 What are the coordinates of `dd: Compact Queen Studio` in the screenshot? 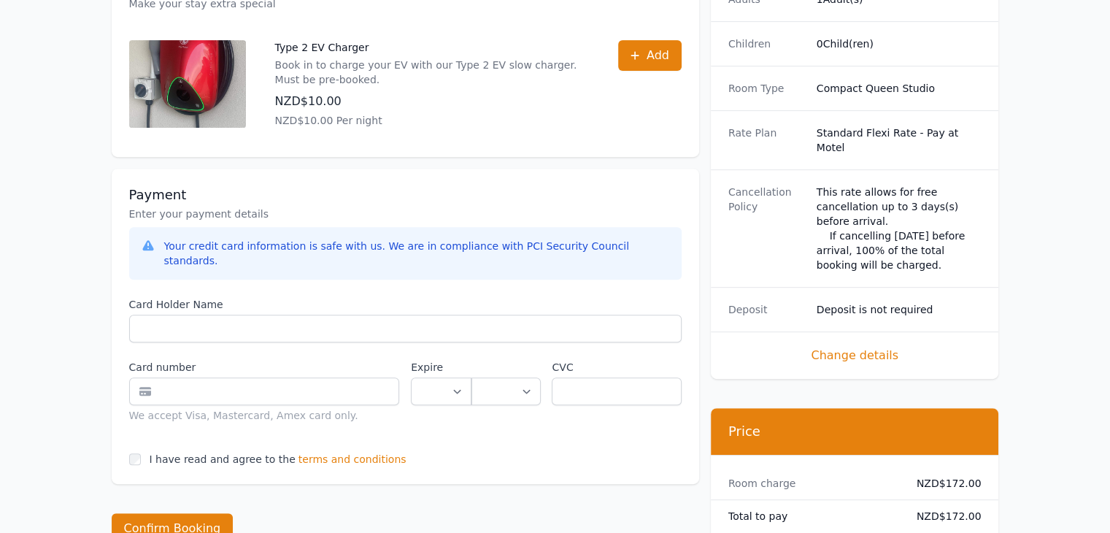 It's located at (899, 88).